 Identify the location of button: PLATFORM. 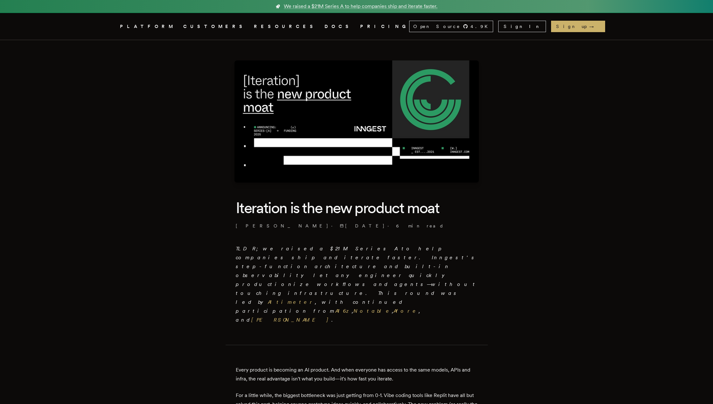
(148, 26).